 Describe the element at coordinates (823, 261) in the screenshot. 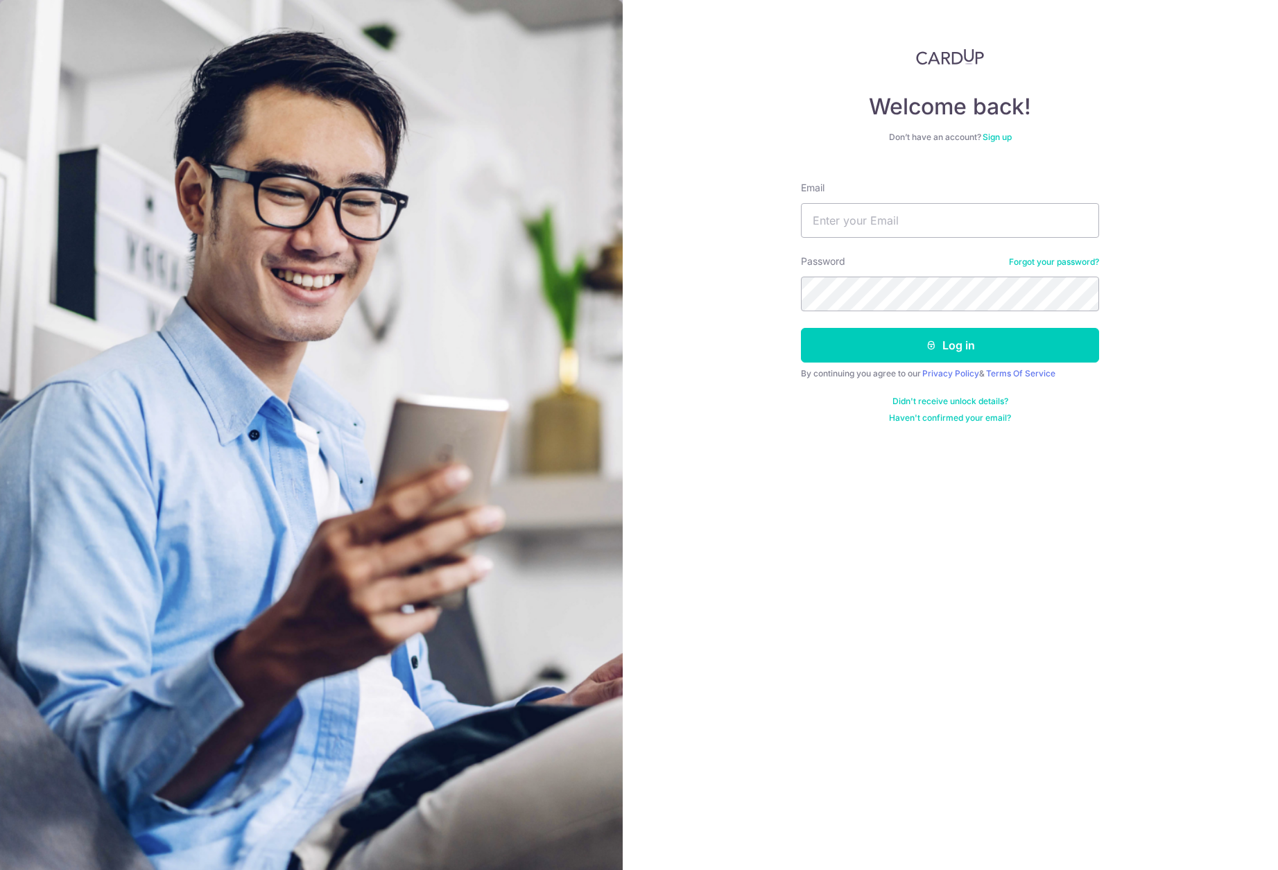

I see `label: Password` at that location.